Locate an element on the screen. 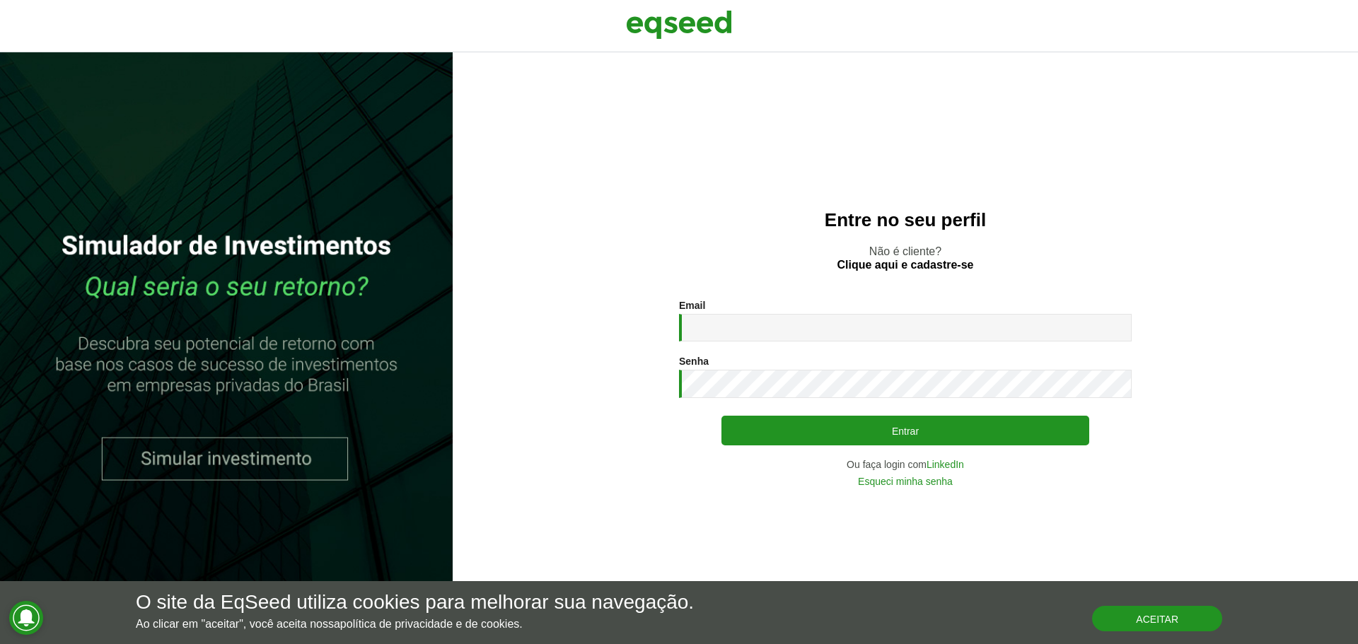  h5: O site da EqSeed utiliza cookies para melhorar sua navegação. is located at coordinates (414, 602).